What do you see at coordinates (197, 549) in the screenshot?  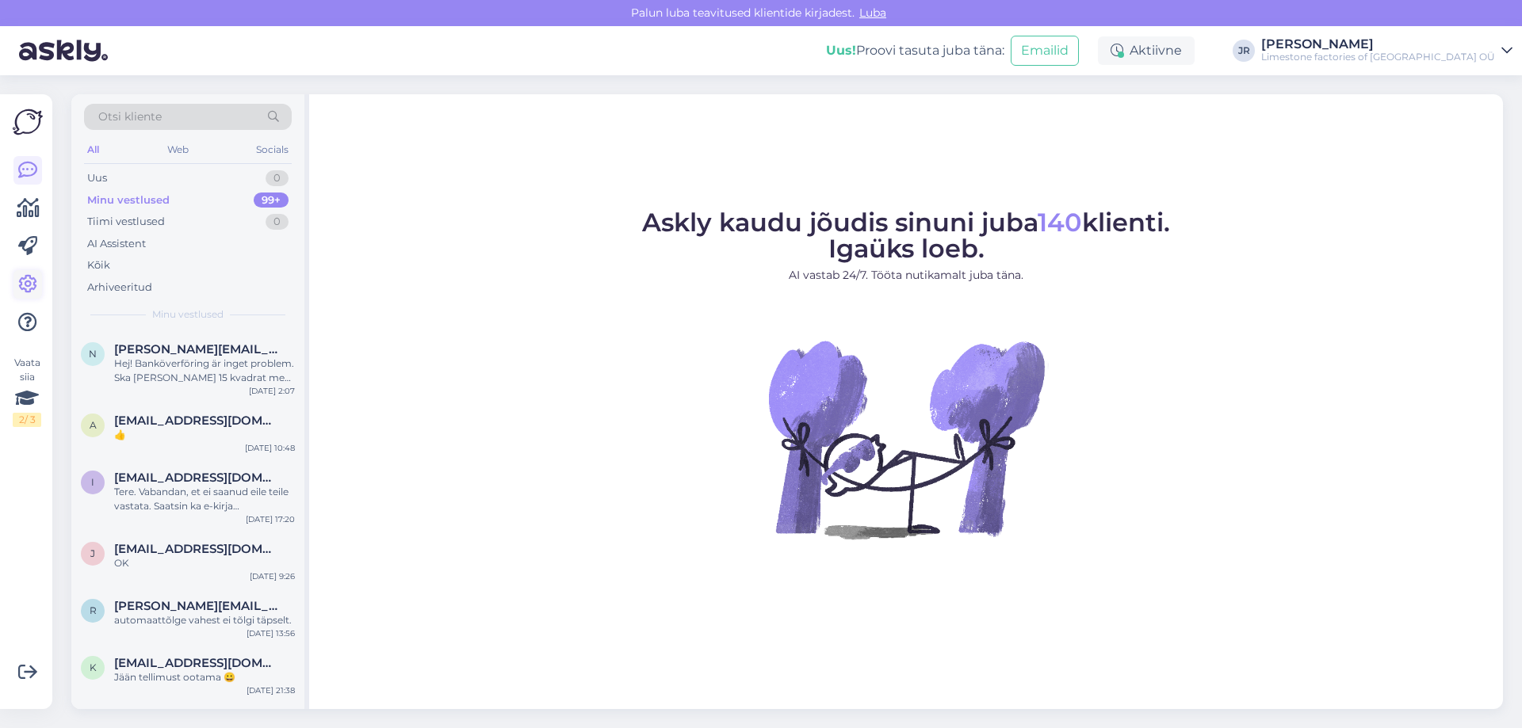 I see `span: j.hegestad@gmail.com` at bounding box center [197, 549].